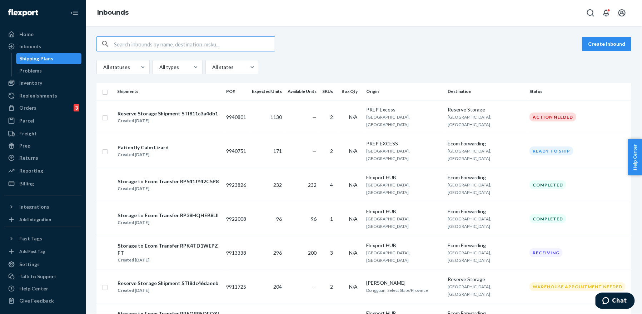 This screenshot has width=642, height=314. What do you see at coordinates (43, 158) in the screenshot?
I see `a: Returns` at bounding box center [43, 158].